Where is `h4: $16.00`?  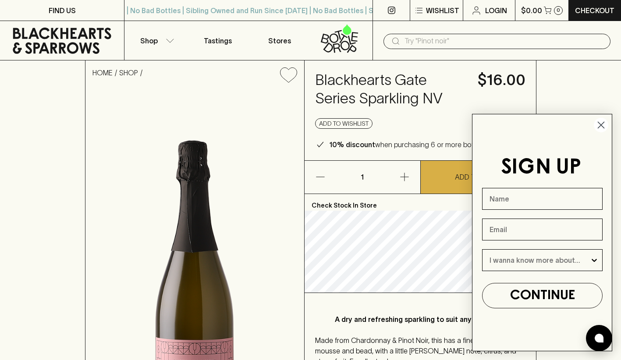
h4: $16.00 is located at coordinates (501, 80).